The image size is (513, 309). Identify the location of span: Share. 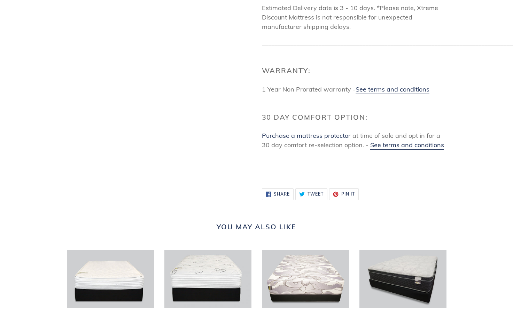
(281, 194).